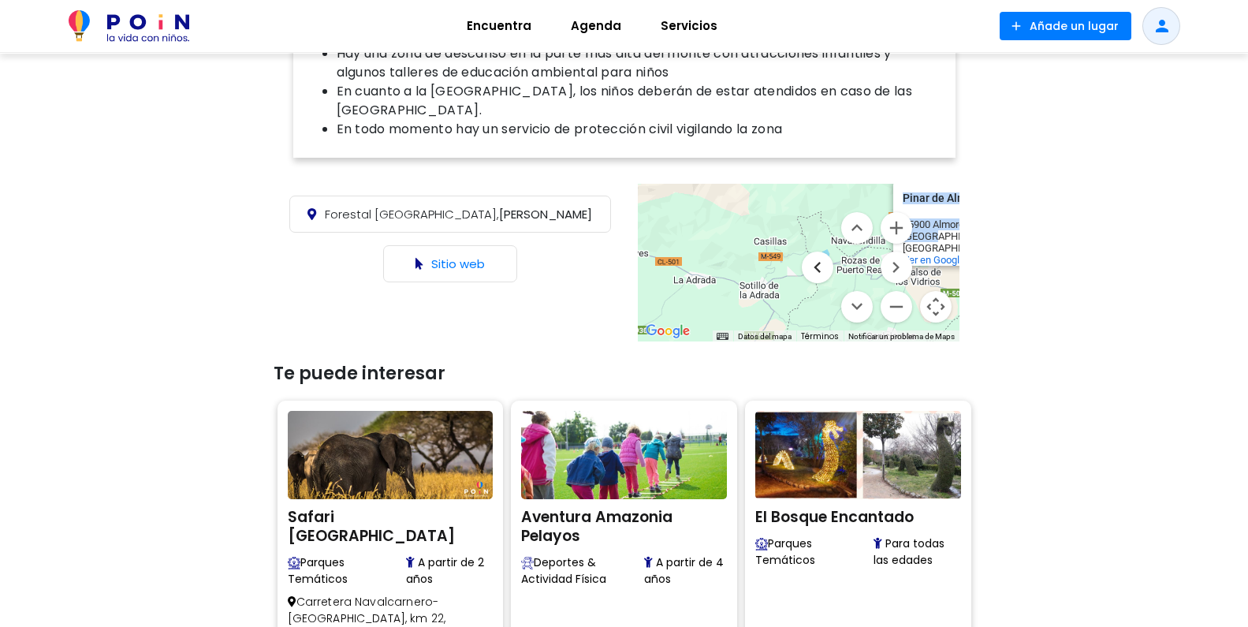 The width and height of the screenshot is (1248, 627). I want to click on h2: El Bosque Encantado, so click(858, 515).